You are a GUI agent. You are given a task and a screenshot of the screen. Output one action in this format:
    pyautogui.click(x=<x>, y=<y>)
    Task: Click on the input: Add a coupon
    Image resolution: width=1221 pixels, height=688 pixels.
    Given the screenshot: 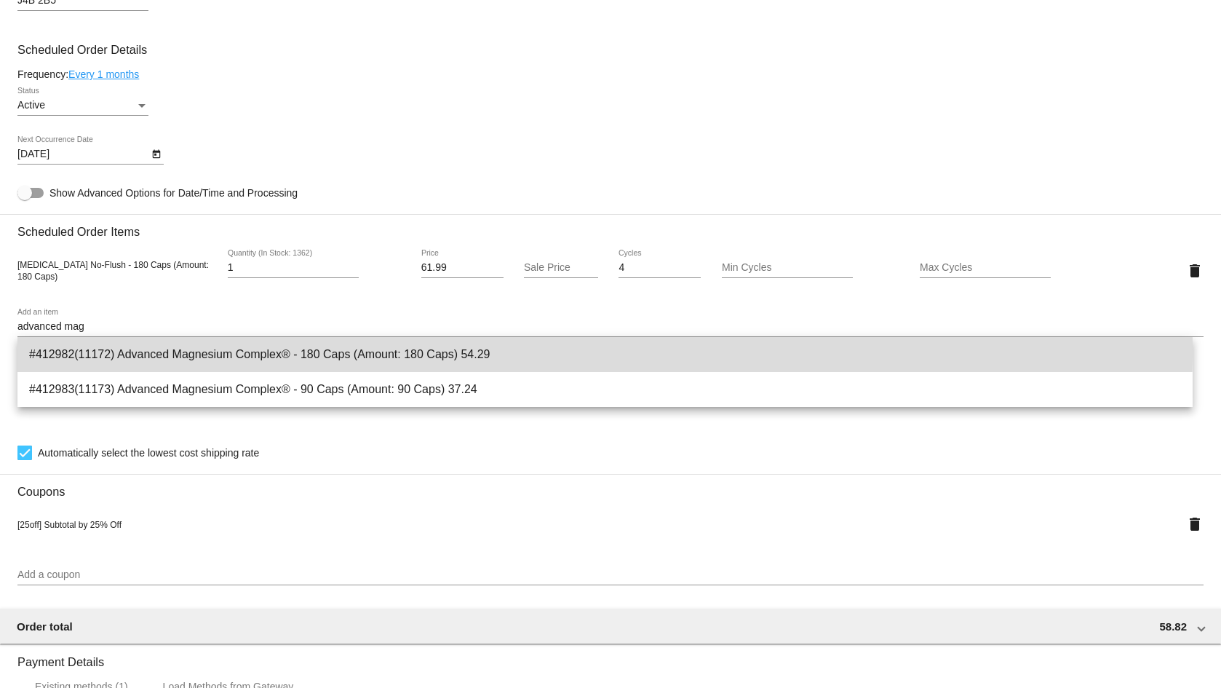 What is the action you would take?
    pyautogui.click(x=611, y=575)
    